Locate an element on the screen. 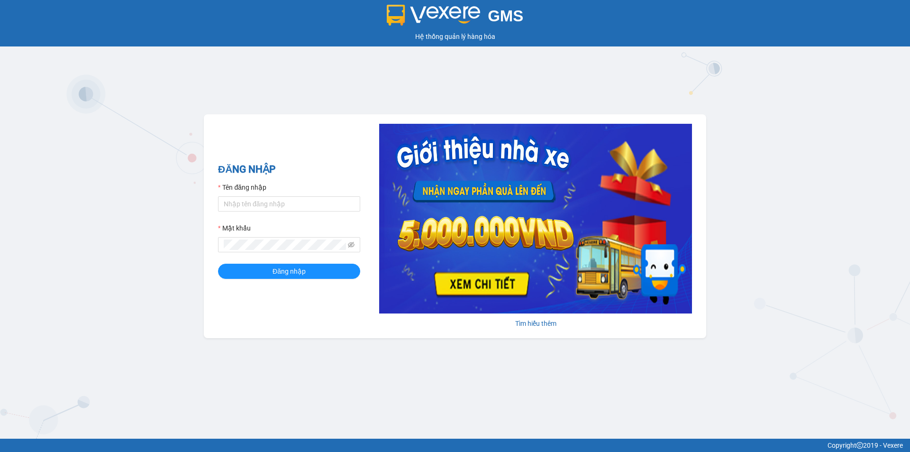 The width and height of the screenshot is (910, 452). img: banner-0 is located at coordinates (536, 219).